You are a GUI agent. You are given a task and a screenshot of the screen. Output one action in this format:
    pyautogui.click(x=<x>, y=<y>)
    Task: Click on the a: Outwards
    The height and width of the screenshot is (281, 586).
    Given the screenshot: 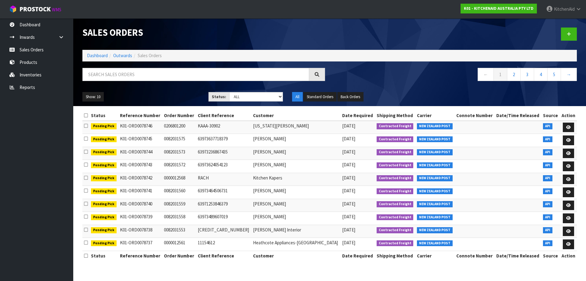 What is the action you would take?
    pyautogui.click(x=123, y=55)
    